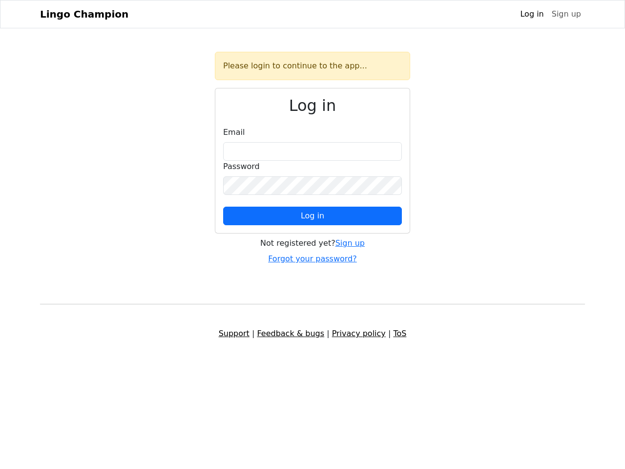 The width and height of the screenshot is (625, 469). Describe the element at coordinates (313, 258) in the screenshot. I see `a: Forgot your password?` at that location.